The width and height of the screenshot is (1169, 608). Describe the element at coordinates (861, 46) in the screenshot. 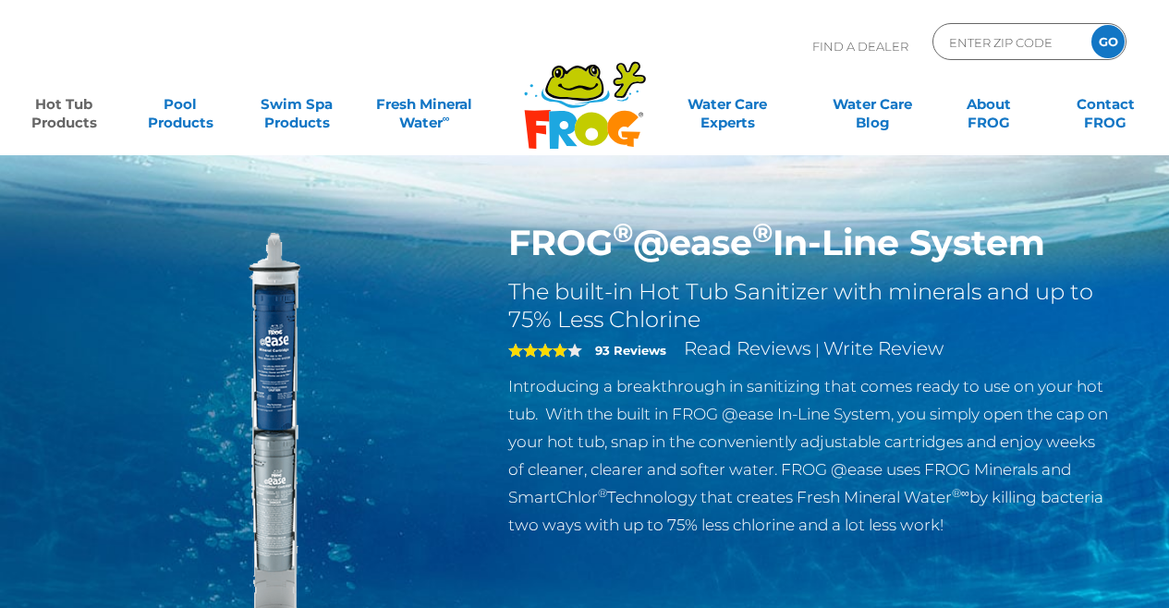

I see `p: Find A Dealer` at that location.